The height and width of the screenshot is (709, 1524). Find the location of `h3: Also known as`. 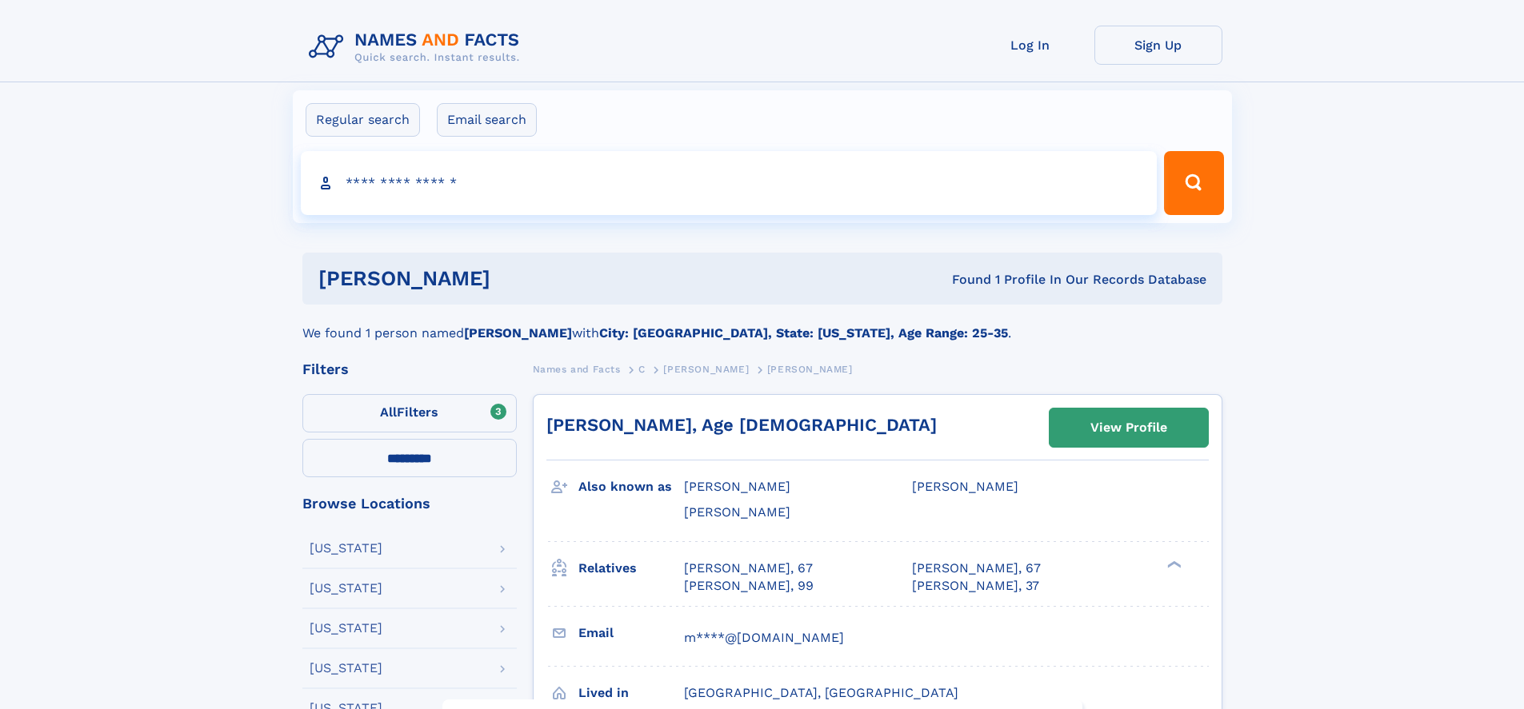

h3: Also known as is located at coordinates (631, 487).